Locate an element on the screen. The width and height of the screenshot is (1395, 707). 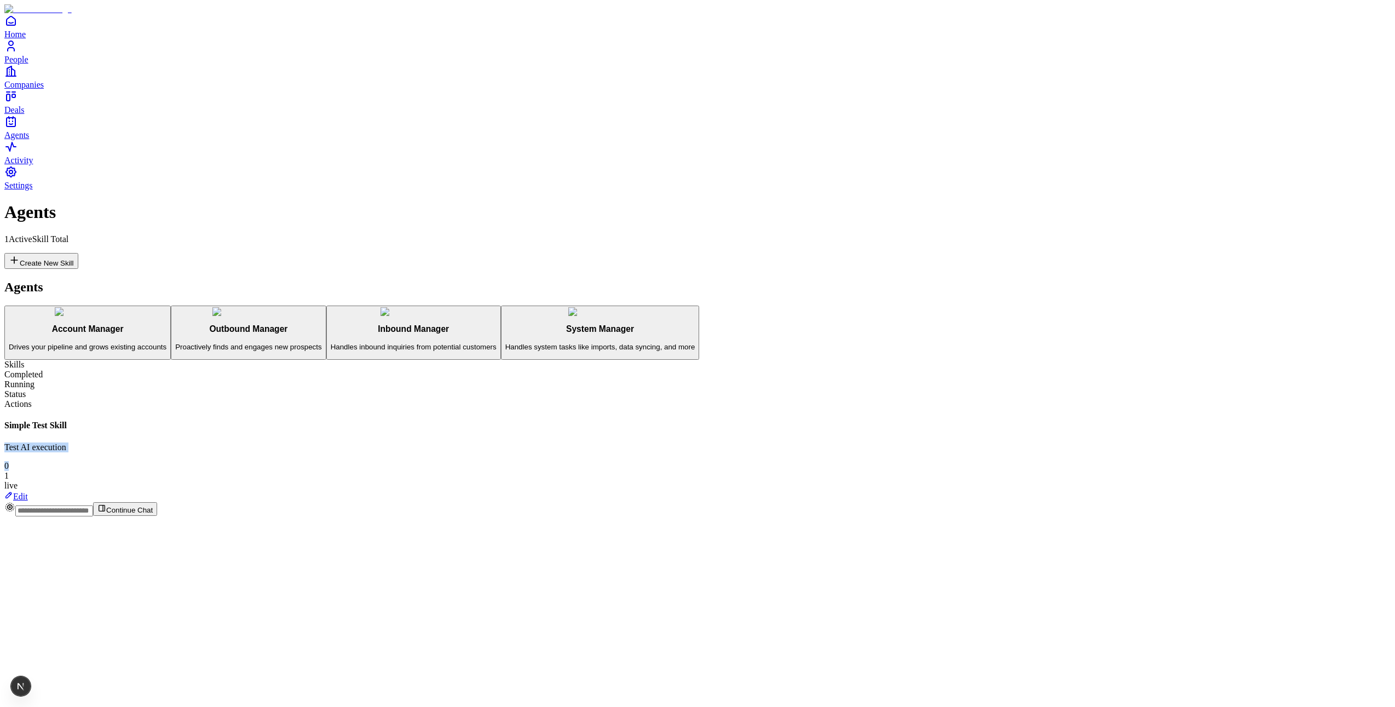
p: Test AI execution is located at coordinates (697, 447).